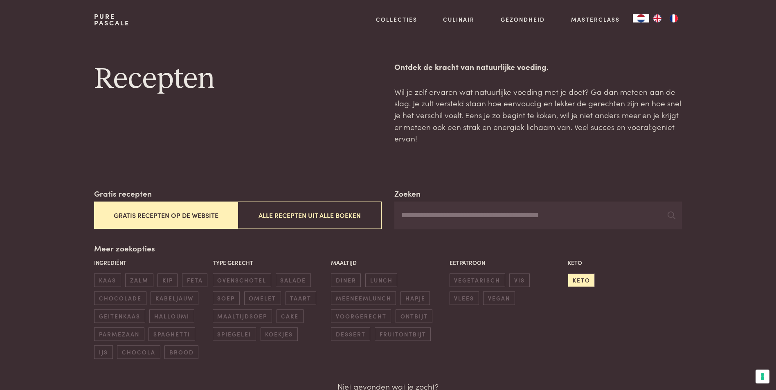  Describe the element at coordinates (123, 194) in the screenshot. I see `label: Gratis recepten` at that location.